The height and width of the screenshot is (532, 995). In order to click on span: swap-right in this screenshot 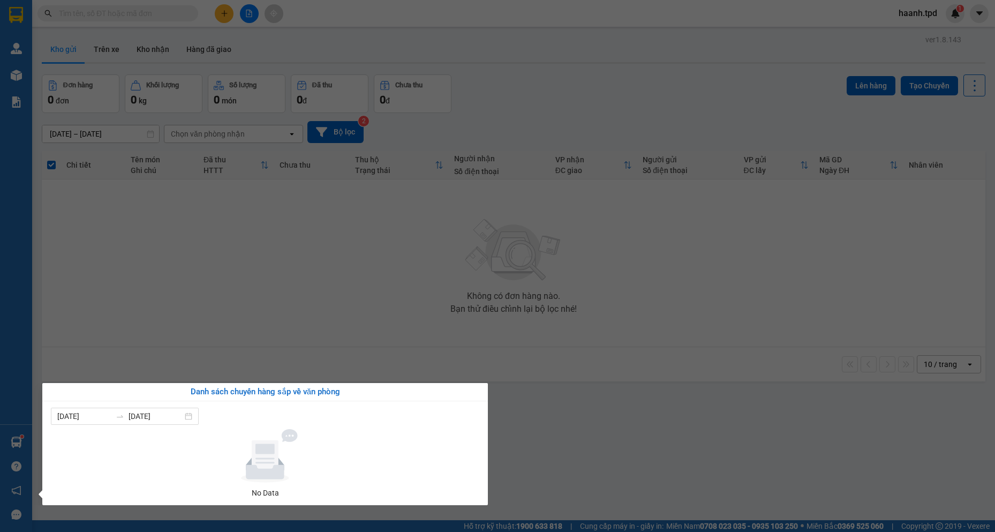, I will do `click(120, 416)`.